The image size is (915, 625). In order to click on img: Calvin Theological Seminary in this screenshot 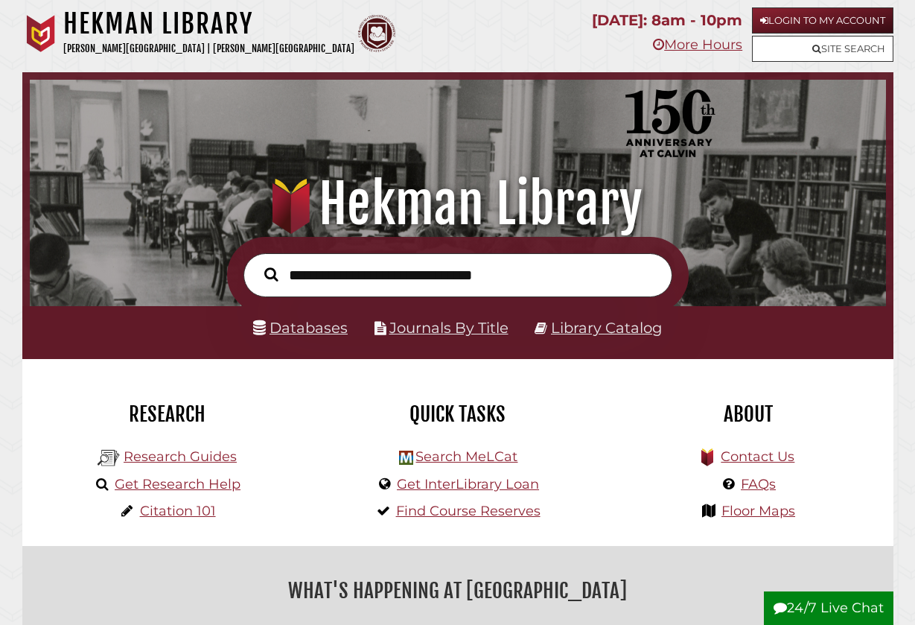, I will do `click(377, 34)`.